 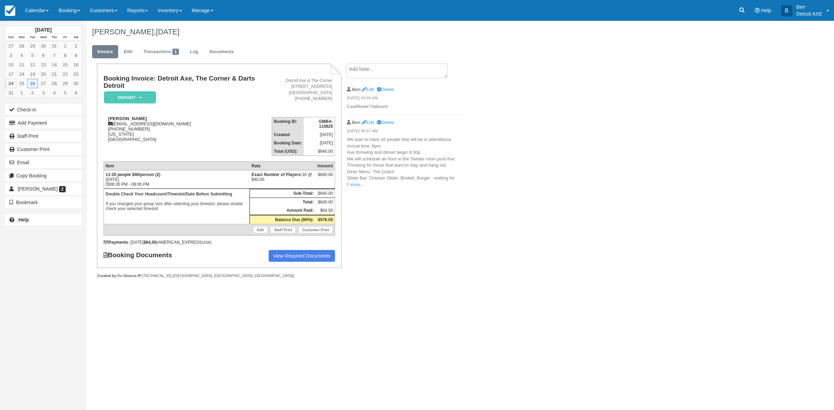 I want to click on a: Transactions1, so click(x=161, y=52).